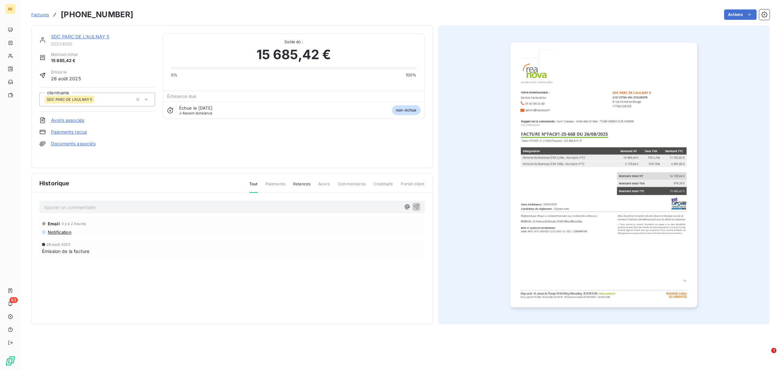 The image size is (780, 370). What do you see at coordinates (74, 224) in the screenshot?
I see `span: il y a 2 heures` at bounding box center [74, 224].